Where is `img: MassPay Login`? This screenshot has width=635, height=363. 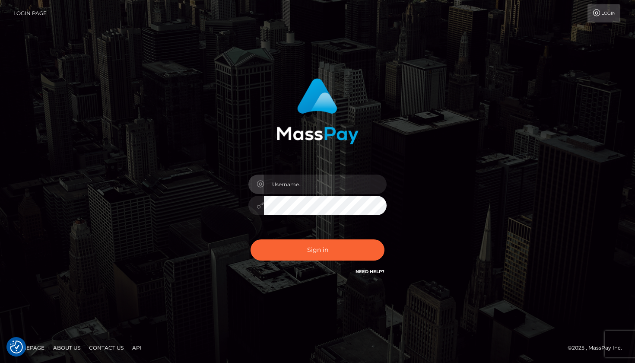
img: MassPay Login is located at coordinates (317, 111).